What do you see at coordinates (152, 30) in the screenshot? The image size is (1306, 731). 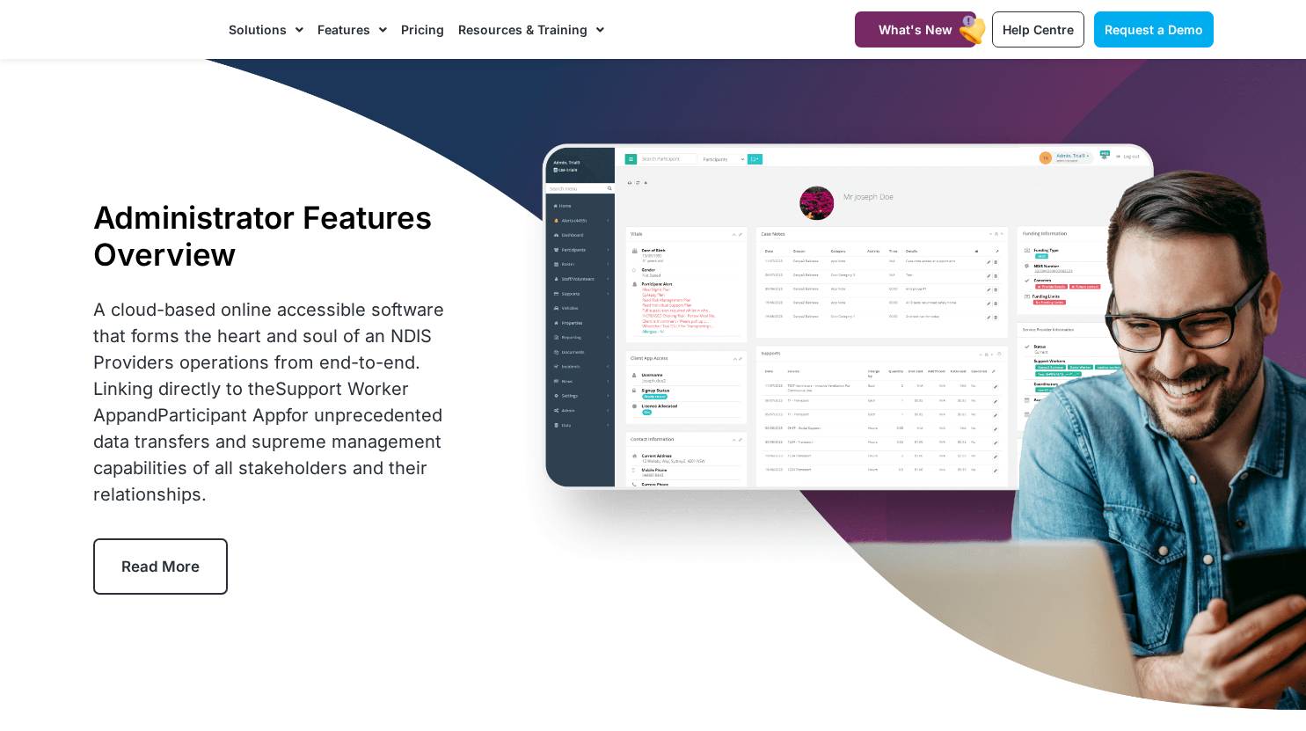 I see `img: CareMaster Logo` at bounding box center [152, 30].